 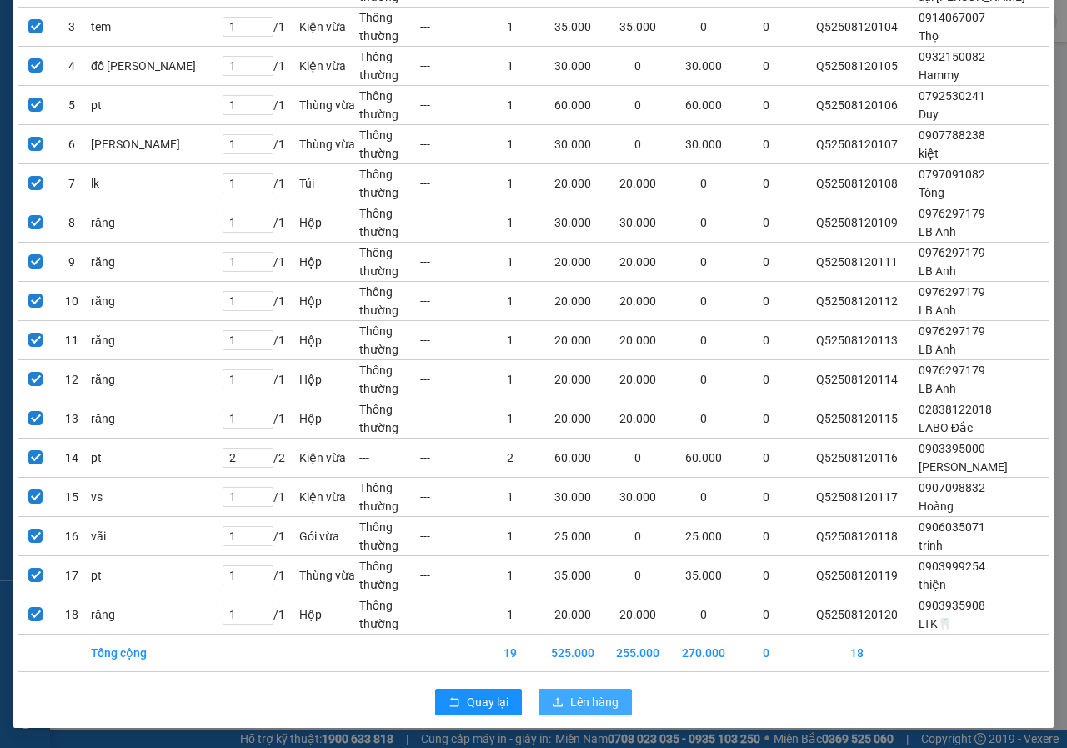 What do you see at coordinates (956, 409) in the screenshot?
I see `span: 02838122018` at bounding box center [956, 409].